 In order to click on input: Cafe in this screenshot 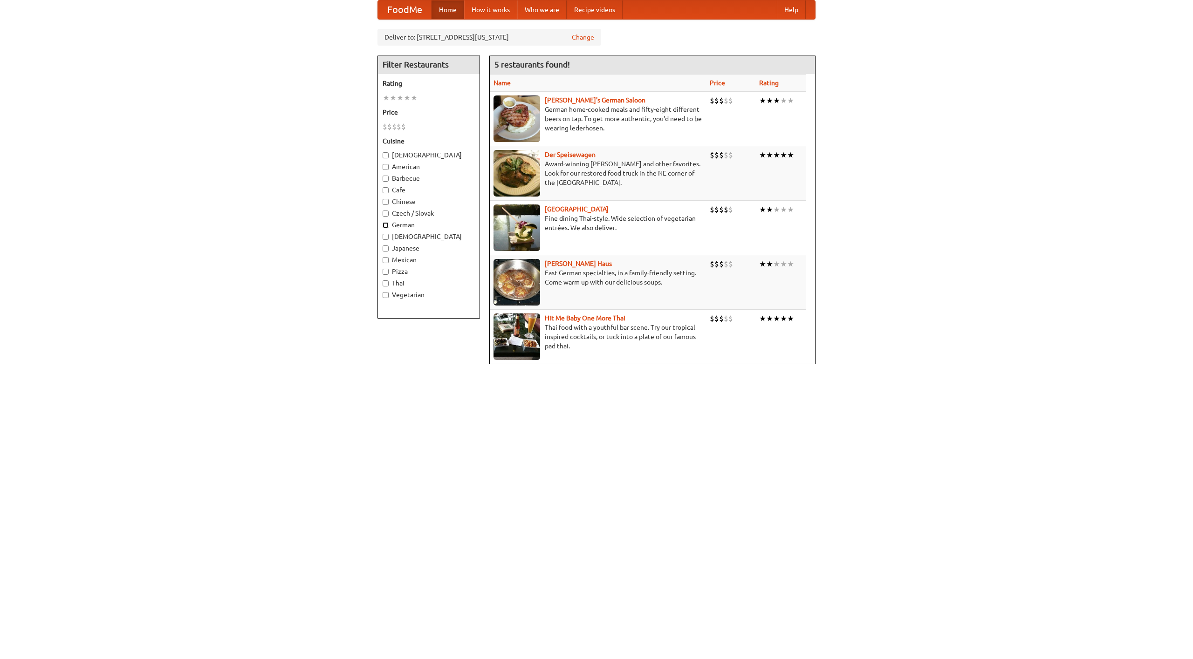, I will do `click(385, 190)`.